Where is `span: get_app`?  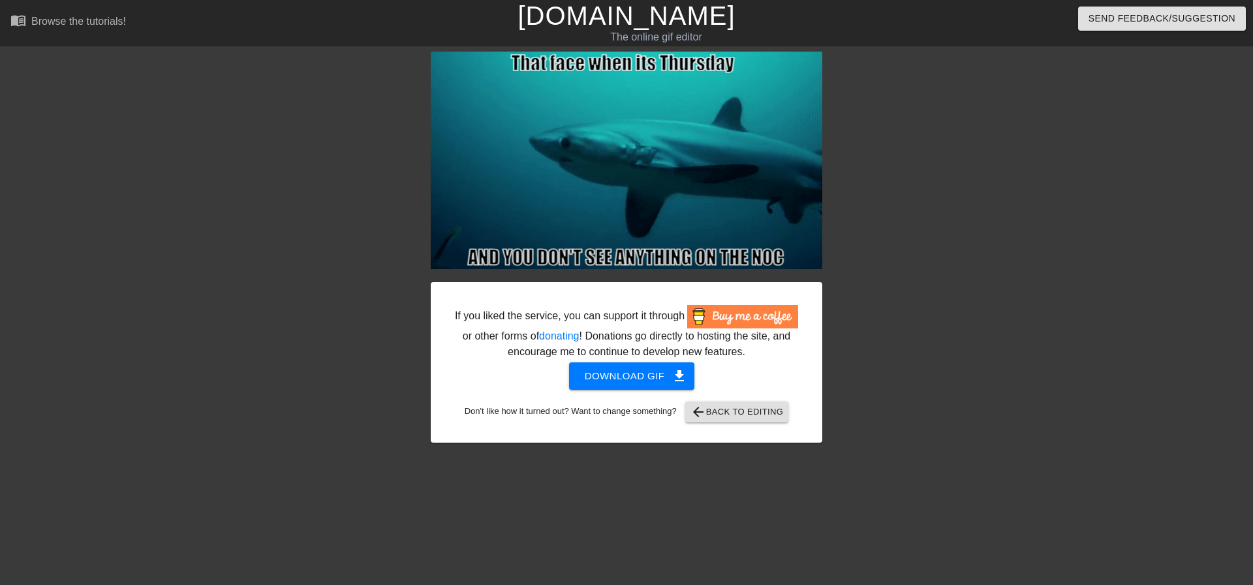
span: get_app is located at coordinates (679, 376).